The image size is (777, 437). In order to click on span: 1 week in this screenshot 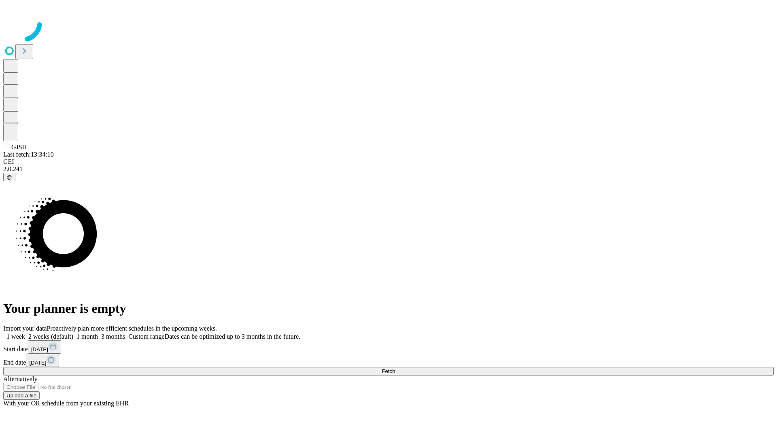, I will do `click(16, 336)`.